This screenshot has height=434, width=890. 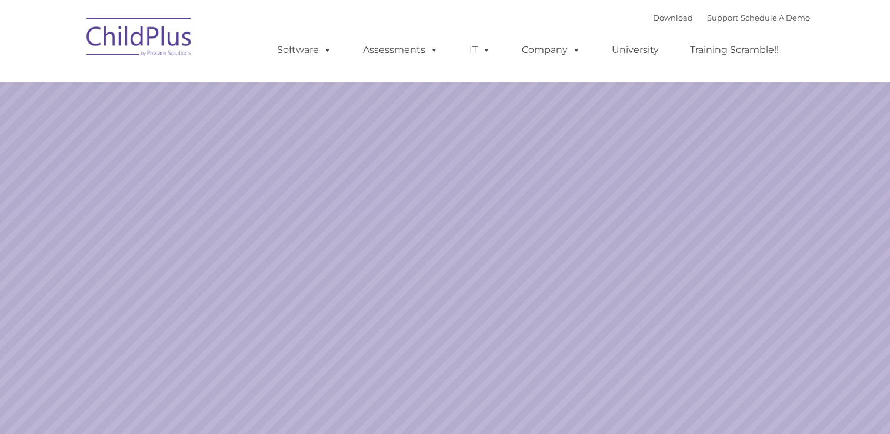 What do you see at coordinates (304, 50) in the screenshot?
I see `a: Software` at bounding box center [304, 50].